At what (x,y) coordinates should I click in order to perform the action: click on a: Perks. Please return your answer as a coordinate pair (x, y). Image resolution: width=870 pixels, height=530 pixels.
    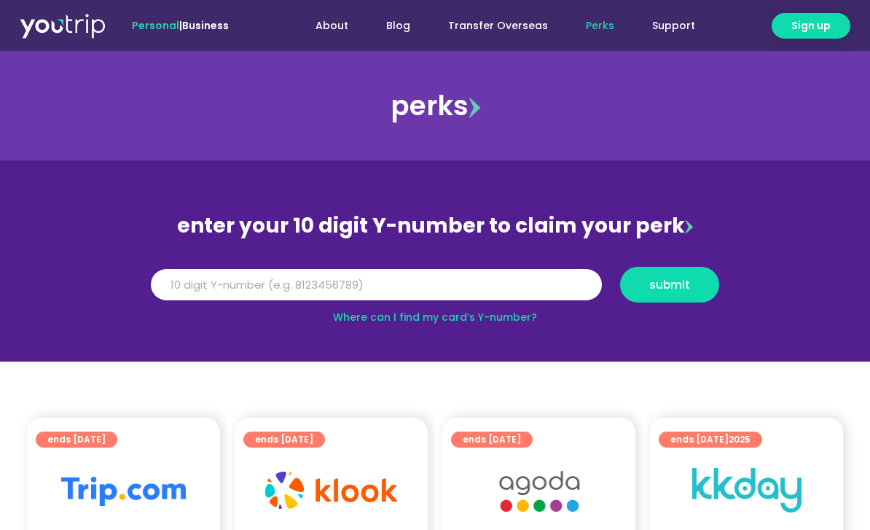
    Looking at the image, I should click on (600, 26).